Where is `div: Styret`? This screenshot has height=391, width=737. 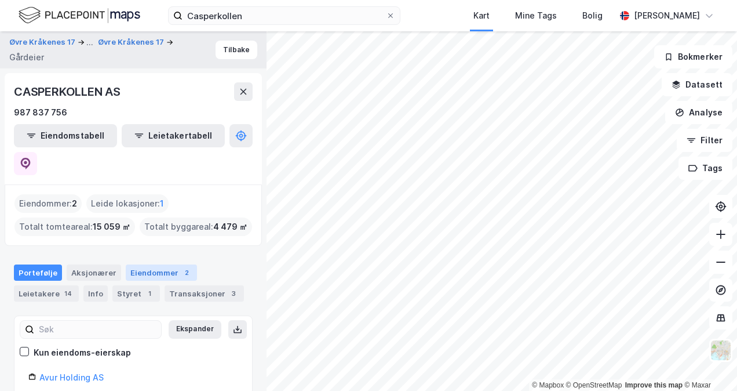
div: Styret is located at coordinates (136, 293).